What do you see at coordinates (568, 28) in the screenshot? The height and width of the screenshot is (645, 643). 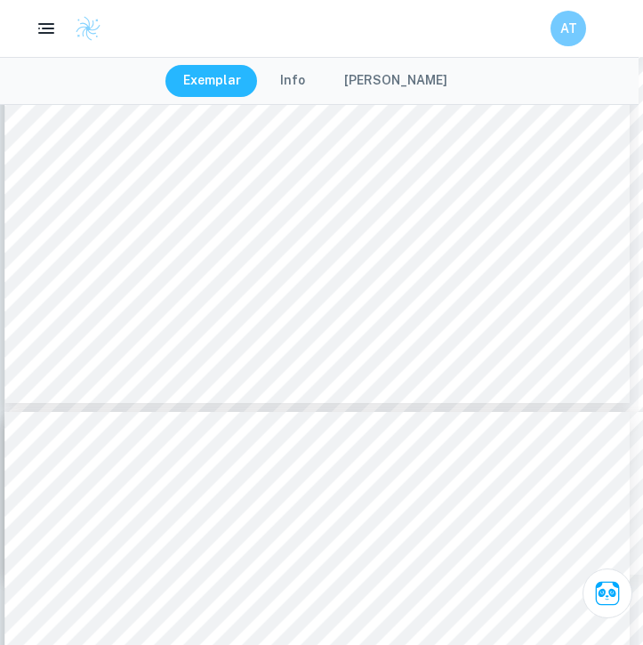 I see `button: AT` at bounding box center [568, 28].